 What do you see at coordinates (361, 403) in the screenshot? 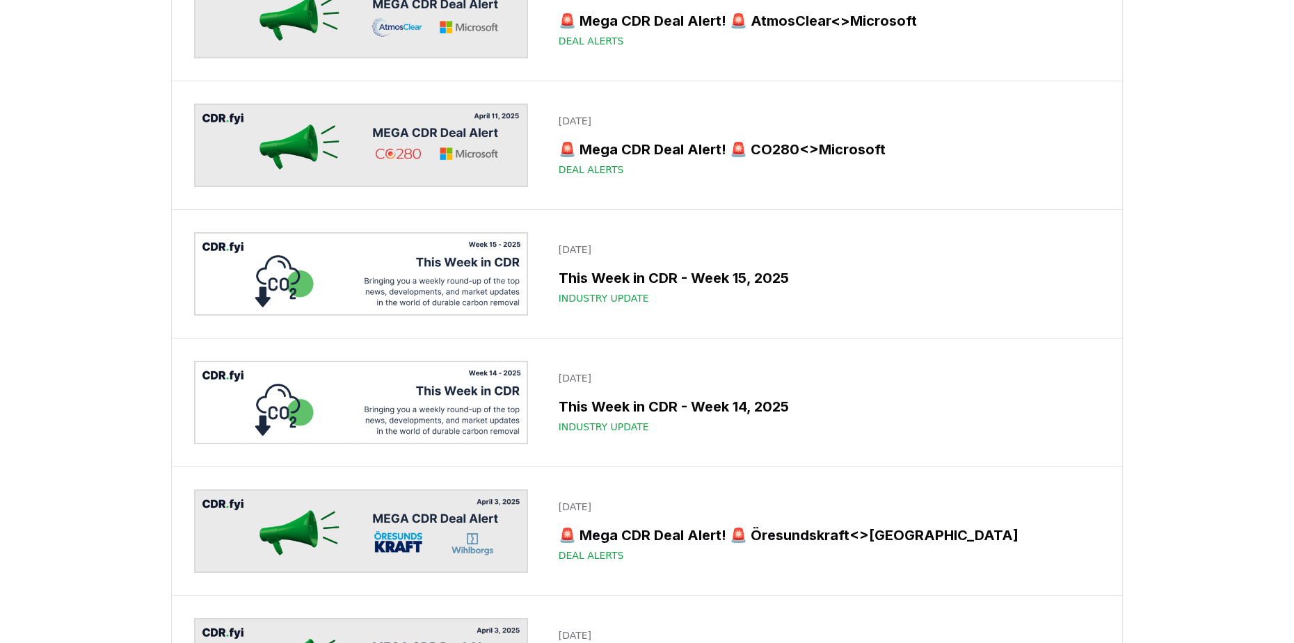
I see `img: This Week in CDR - Week 14, 2025 blog post image` at bounding box center [361, 403].